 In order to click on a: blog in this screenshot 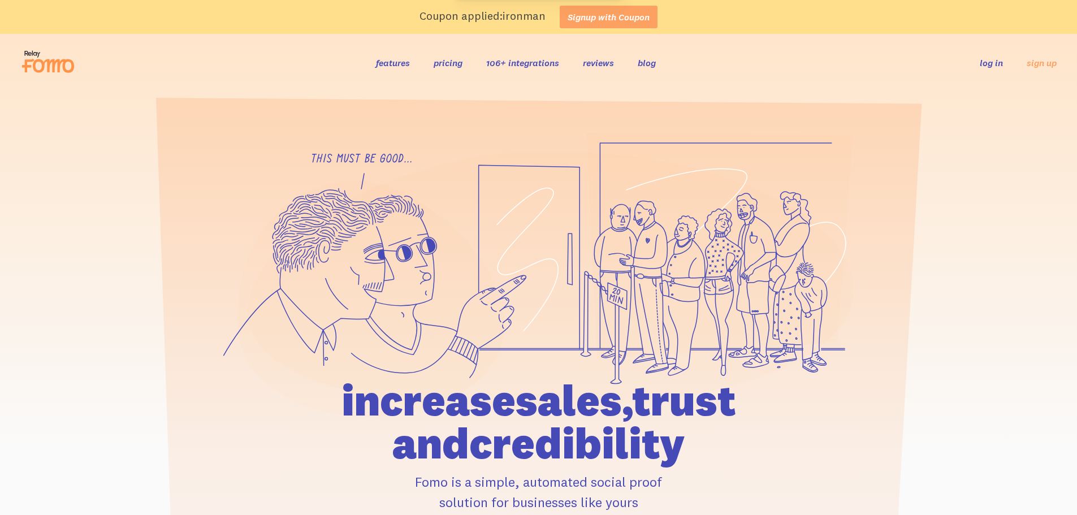, I will do `click(647, 63)`.